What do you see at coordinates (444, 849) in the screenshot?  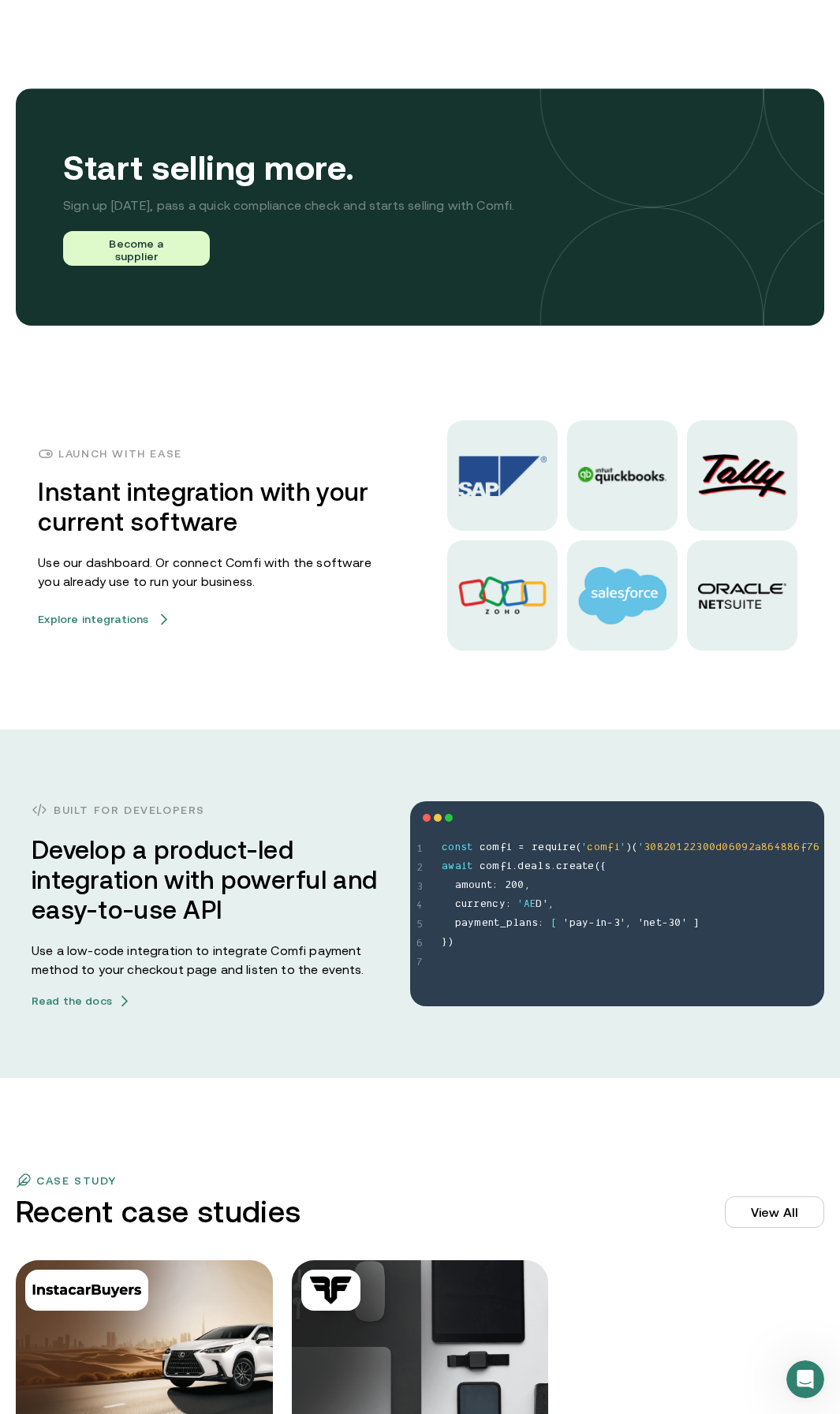 I see `span: c` at bounding box center [444, 849].